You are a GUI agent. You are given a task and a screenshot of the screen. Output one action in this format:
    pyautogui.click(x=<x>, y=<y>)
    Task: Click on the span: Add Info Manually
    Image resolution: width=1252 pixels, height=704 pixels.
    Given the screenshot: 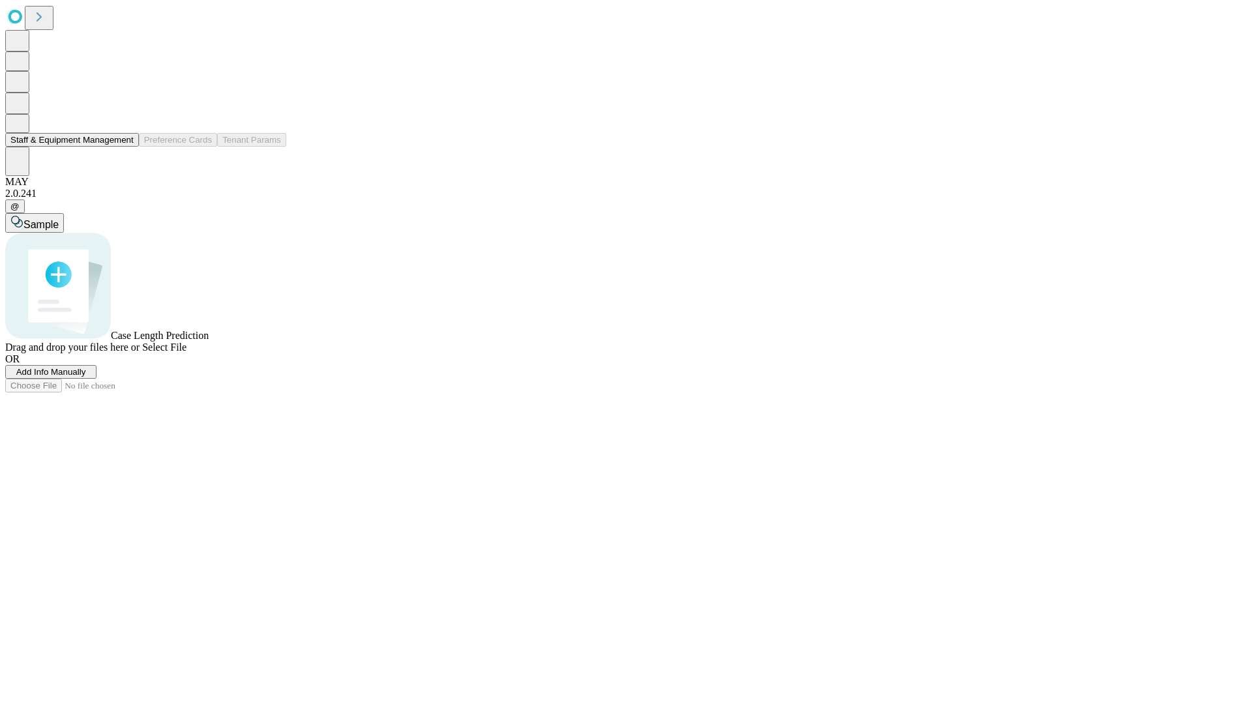 What is the action you would take?
    pyautogui.click(x=51, y=372)
    